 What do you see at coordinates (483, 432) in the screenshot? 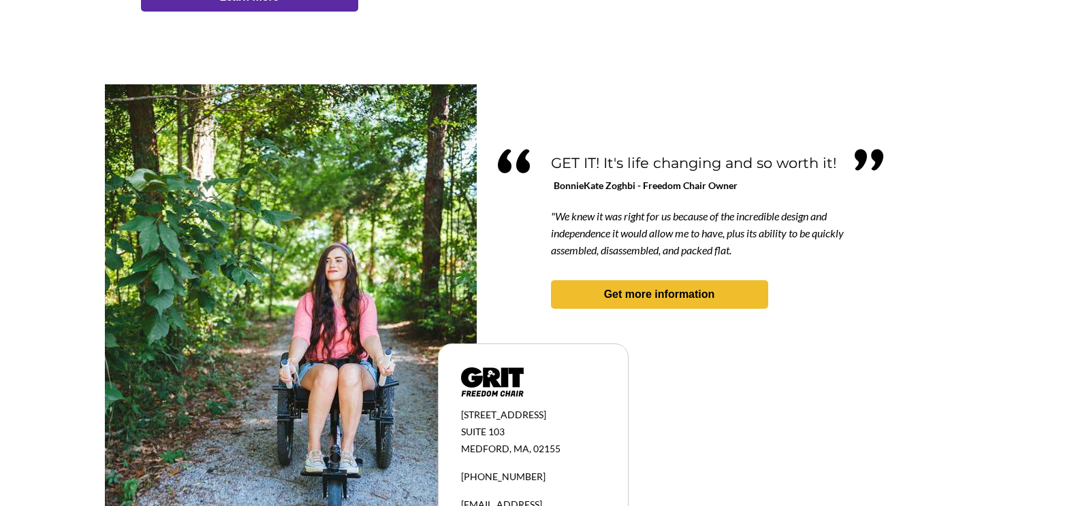
I see `span: SUITE 103` at bounding box center [483, 432].